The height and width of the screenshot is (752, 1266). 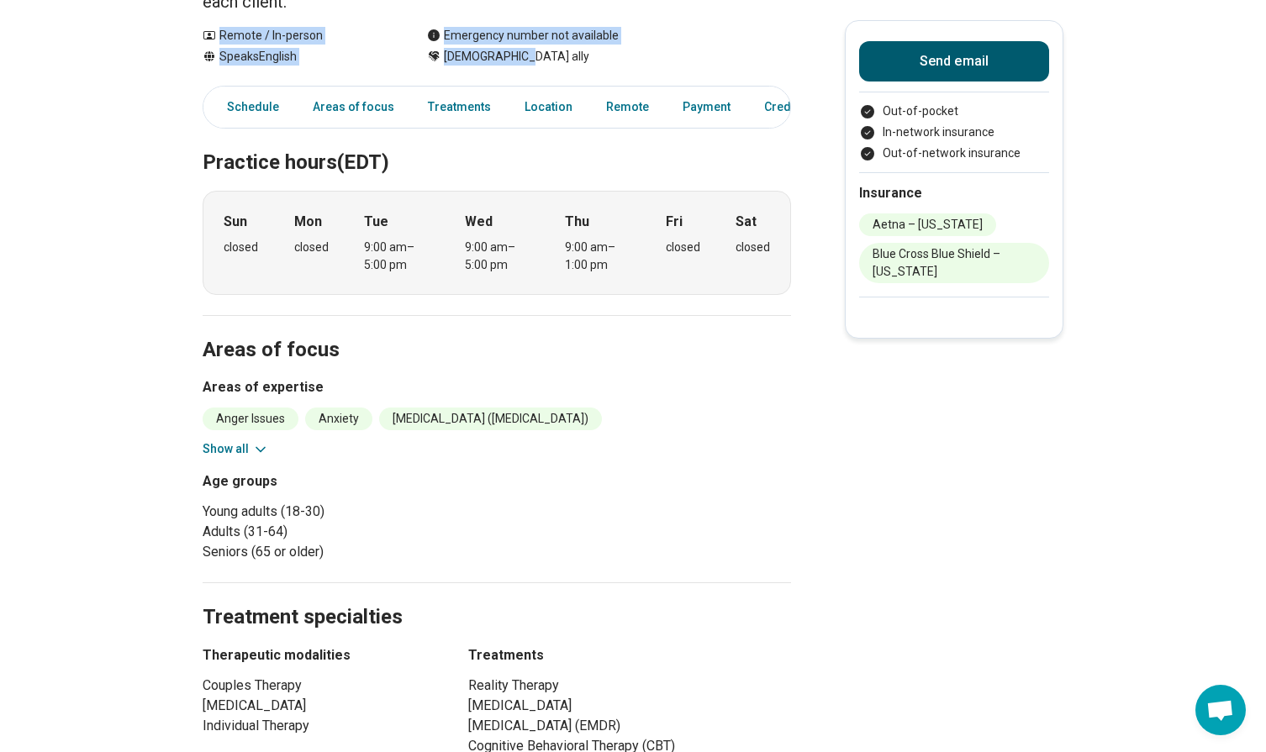 What do you see at coordinates (320, 726) in the screenshot?
I see `li: Individual Therapy` at bounding box center [320, 726].